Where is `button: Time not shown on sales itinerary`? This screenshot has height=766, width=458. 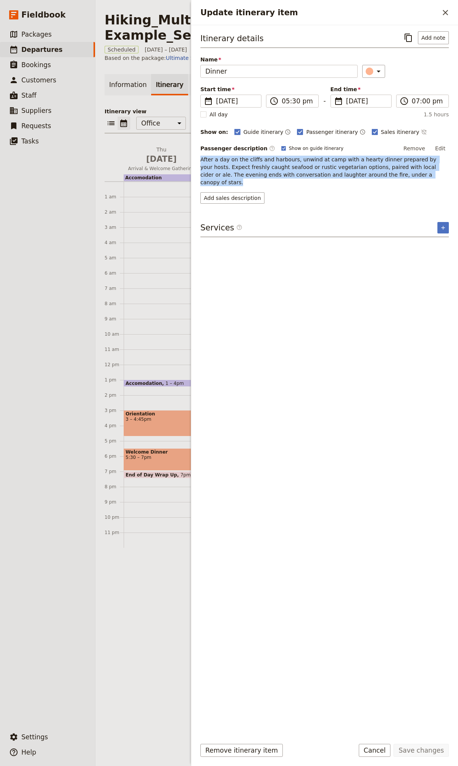
button: Time not shown on sales itinerary is located at coordinates (424, 132).